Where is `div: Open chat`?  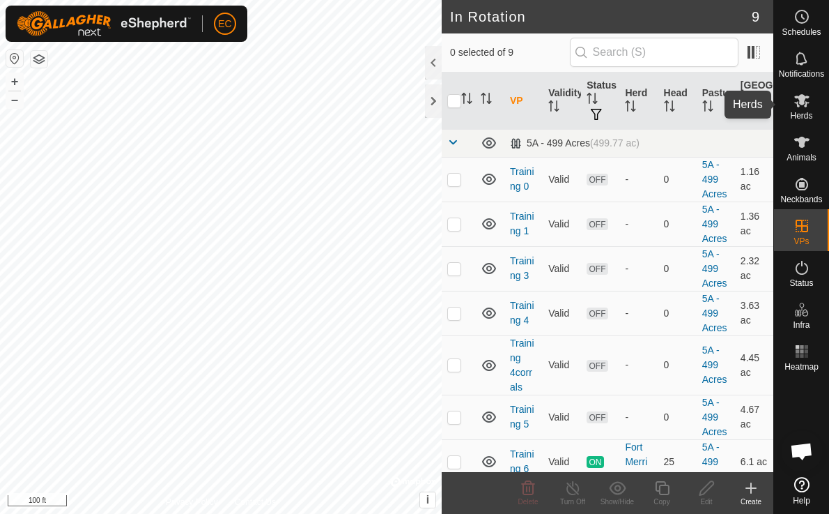
div: Open chat is located at coordinates (802, 451).